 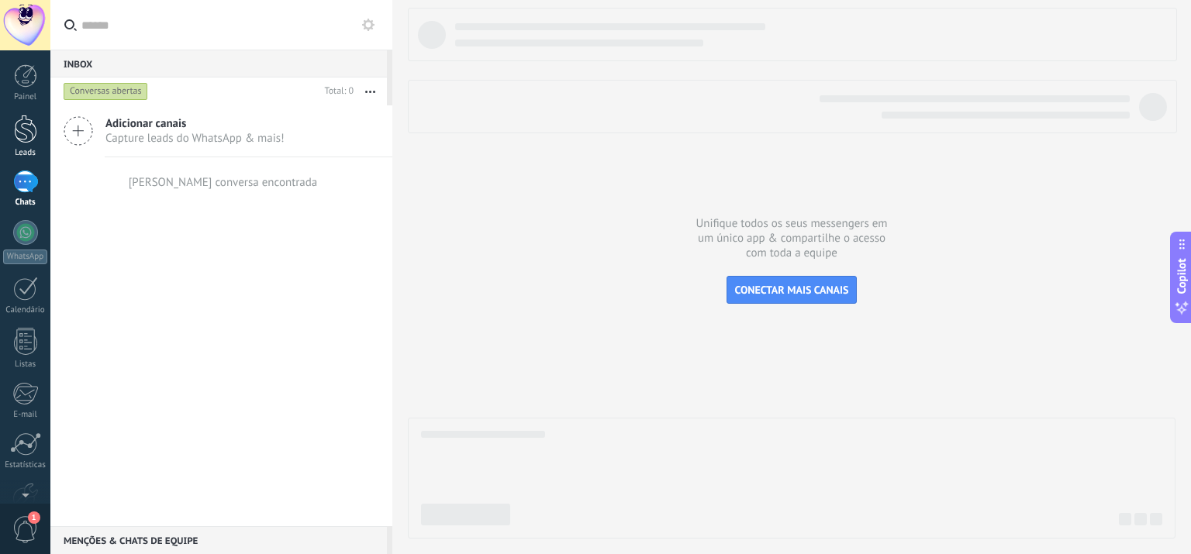 What do you see at coordinates (195, 123) in the screenshot?
I see `span: Adicionar canais` at bounding box center [195, 123].